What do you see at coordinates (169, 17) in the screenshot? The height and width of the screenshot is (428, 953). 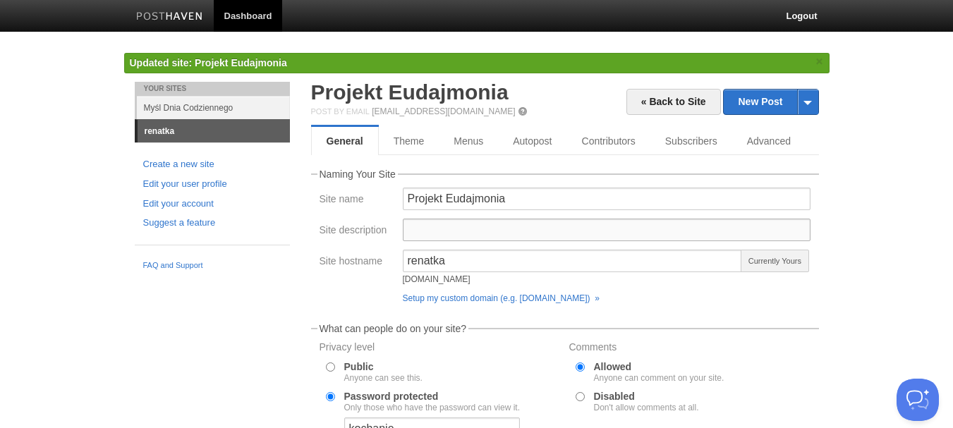 I see `img: Posthaven-bar` at bounding box center [169, 17].